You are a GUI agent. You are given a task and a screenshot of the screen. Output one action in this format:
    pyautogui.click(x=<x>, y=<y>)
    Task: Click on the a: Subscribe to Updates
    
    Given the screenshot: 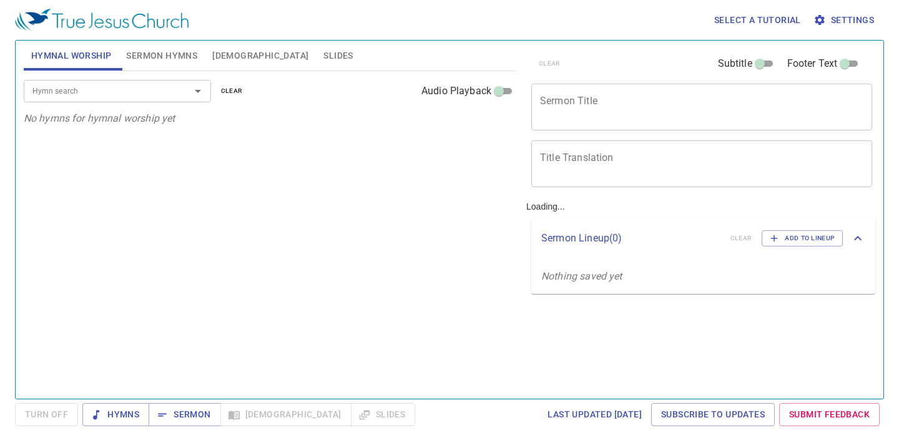 What is the action you would take?
    pyautogui.click(x=713, y=415)
    